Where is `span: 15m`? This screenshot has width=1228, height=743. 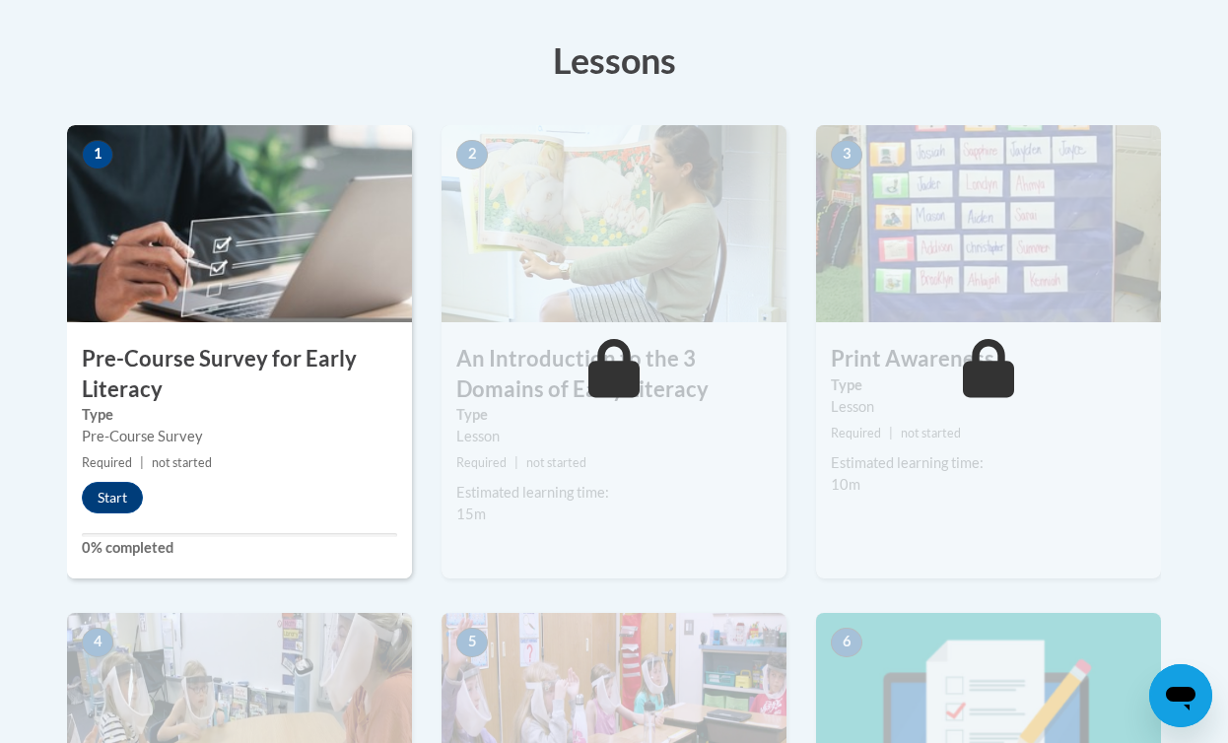 span: 15m is located at coordinates (471, 514).